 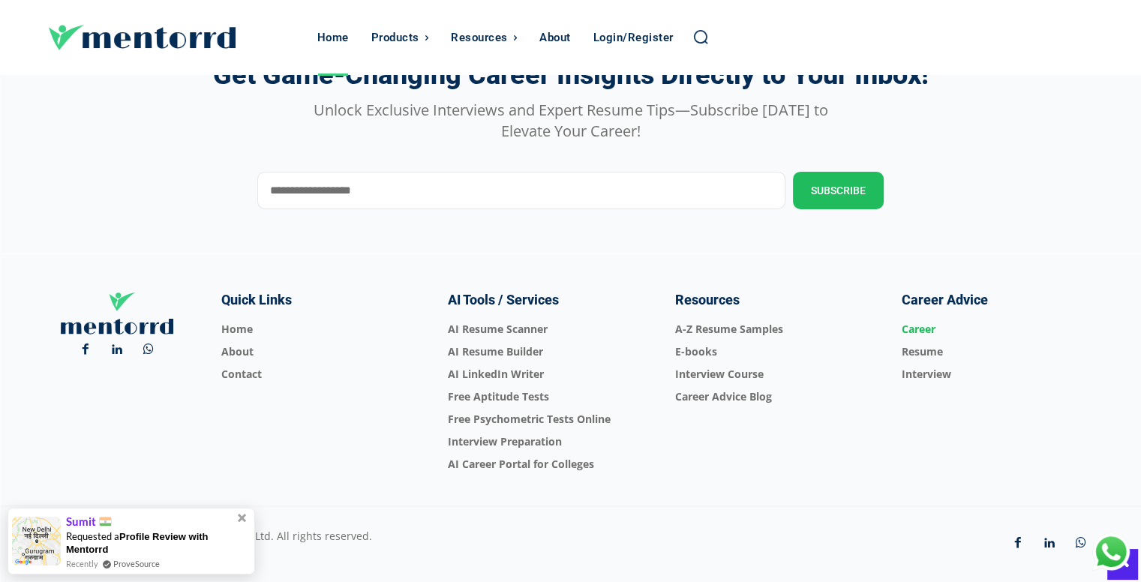 I want to click on h3: Get Game-Changing Career Insights Directly to Your Inbox!, so click(x=571, y=76).